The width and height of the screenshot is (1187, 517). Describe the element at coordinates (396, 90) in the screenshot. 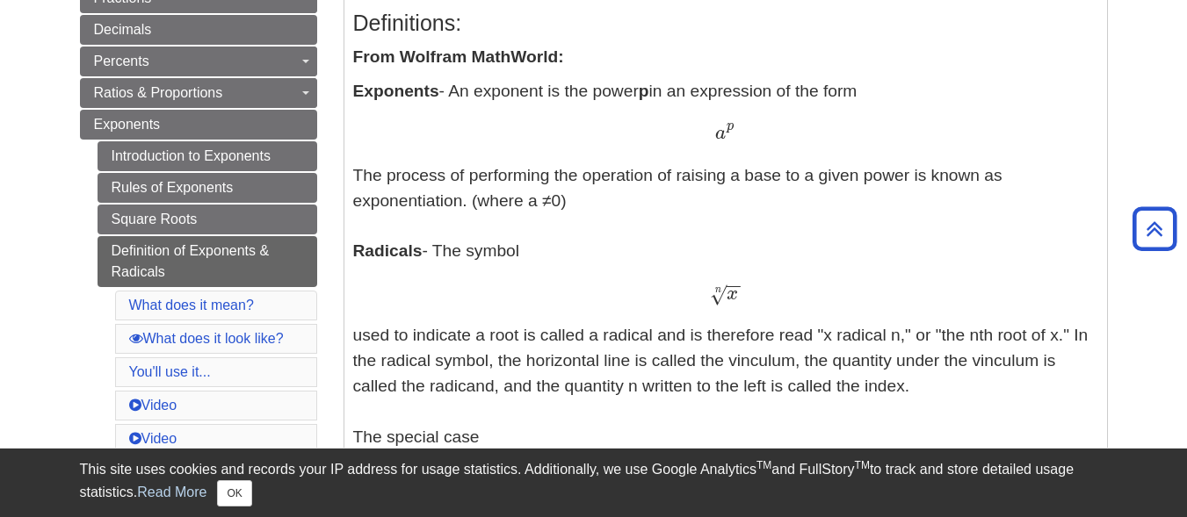

I see `b: Exponents` at that location.